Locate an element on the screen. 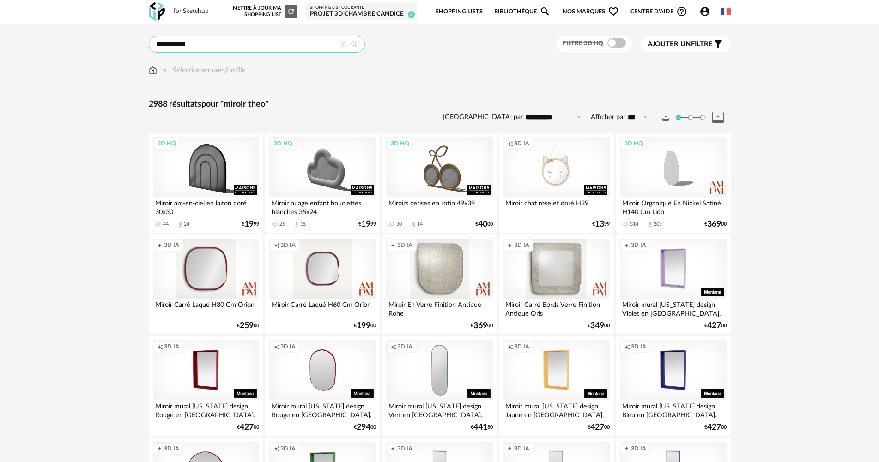 Image resolution: width=879 pixels, height=462 pixels. div: Sélectionner une famille is located at coordinates (203, 70).